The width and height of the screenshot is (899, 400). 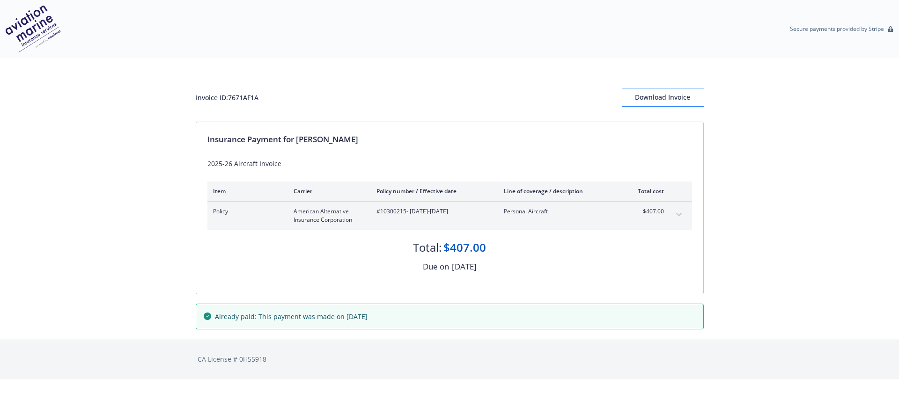 What do you see at coordinates (227, 97) in the screenshot?
I see `div: Invoice ID: 7671AF1A` at bounding box center [227, 97].